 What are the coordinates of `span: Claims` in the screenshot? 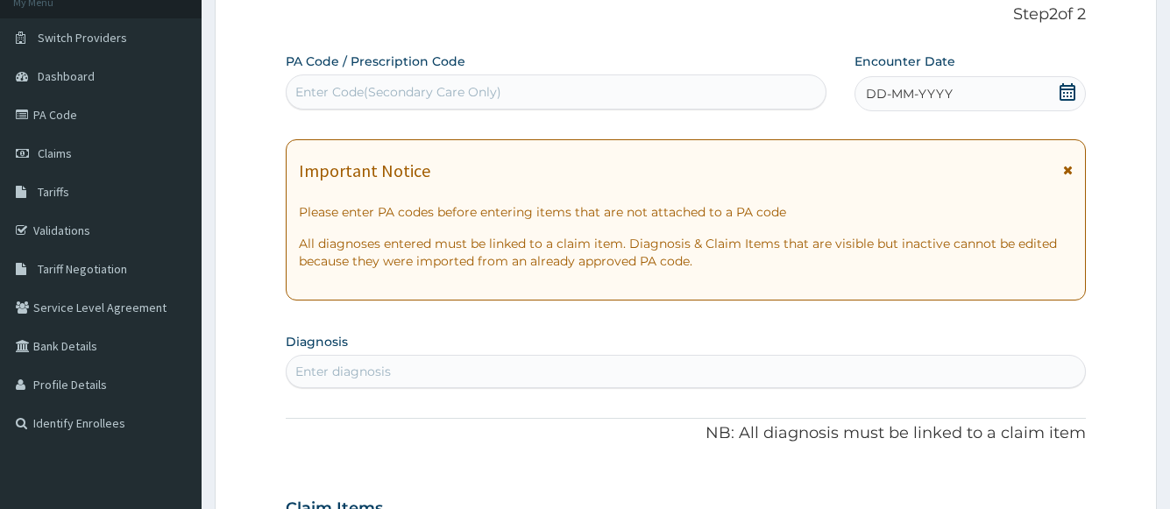 It's located at (54, 153).